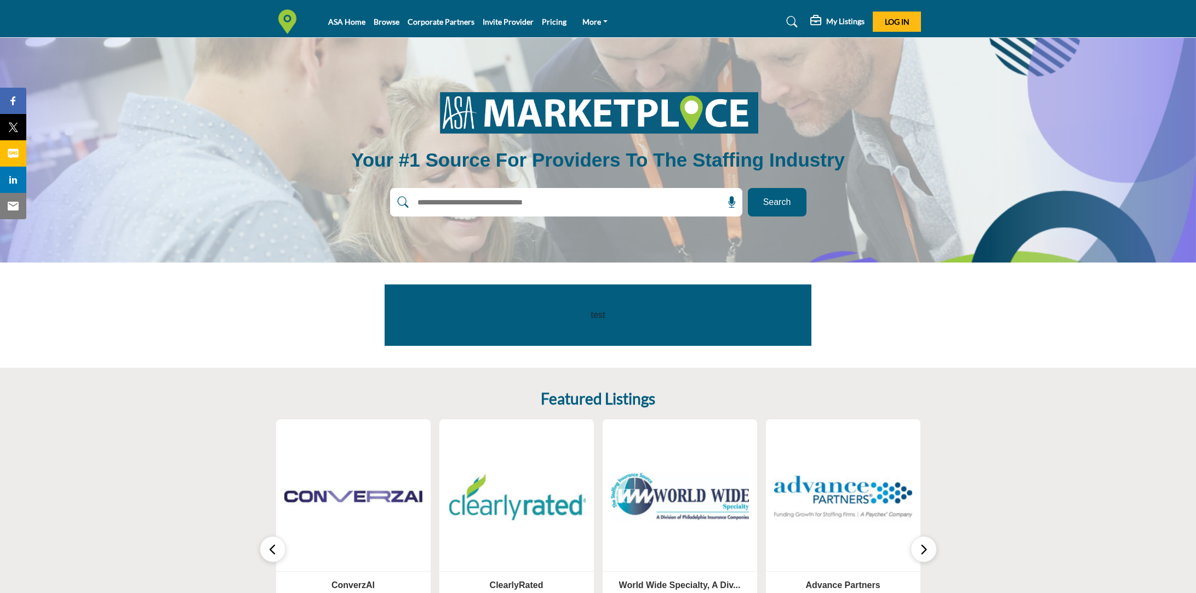 This screenshot has height=593, width=1196. What do you see at coordinates (843, 496) in the screenshot?
I see `img: Advance Partners` at bounding box center [843, 496].